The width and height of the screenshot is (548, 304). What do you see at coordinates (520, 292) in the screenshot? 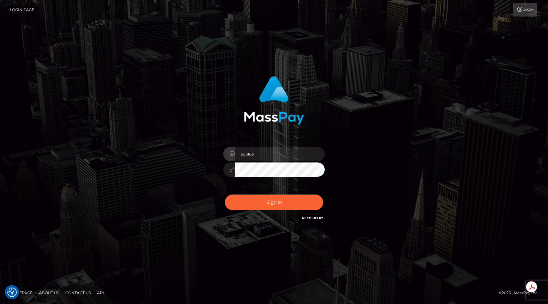
I see `div: © 2025 , MassPay Inc.` at bounding box center [520, 292].